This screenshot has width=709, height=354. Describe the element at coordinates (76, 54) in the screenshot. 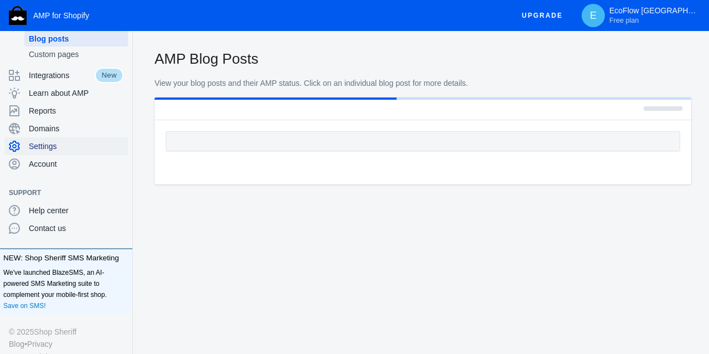

I see `a: Custom pages` at that location.